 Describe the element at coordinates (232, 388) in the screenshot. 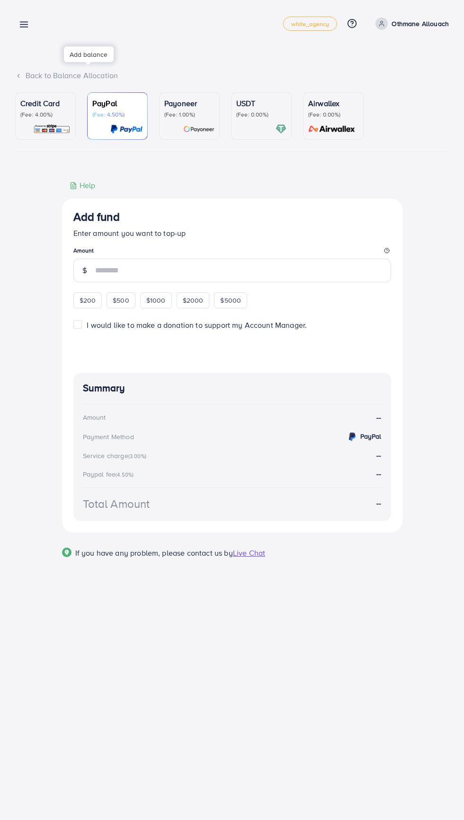

I see `h4: Summary` at that location.